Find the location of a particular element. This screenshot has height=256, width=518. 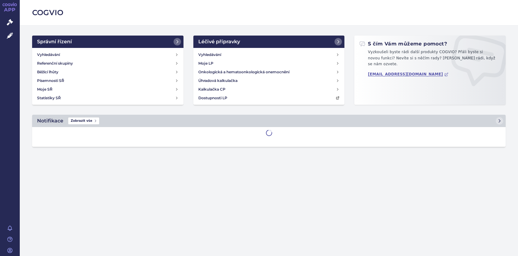

h2: Správní řízení is located at coordinates (54, 42).